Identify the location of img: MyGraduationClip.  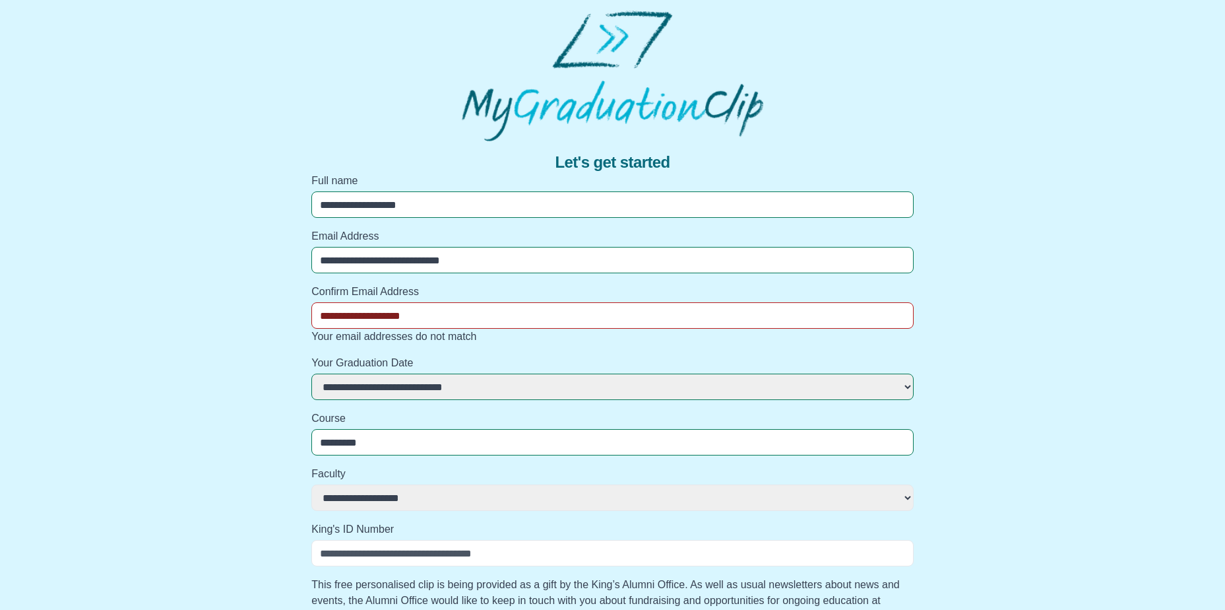
(612, 76).